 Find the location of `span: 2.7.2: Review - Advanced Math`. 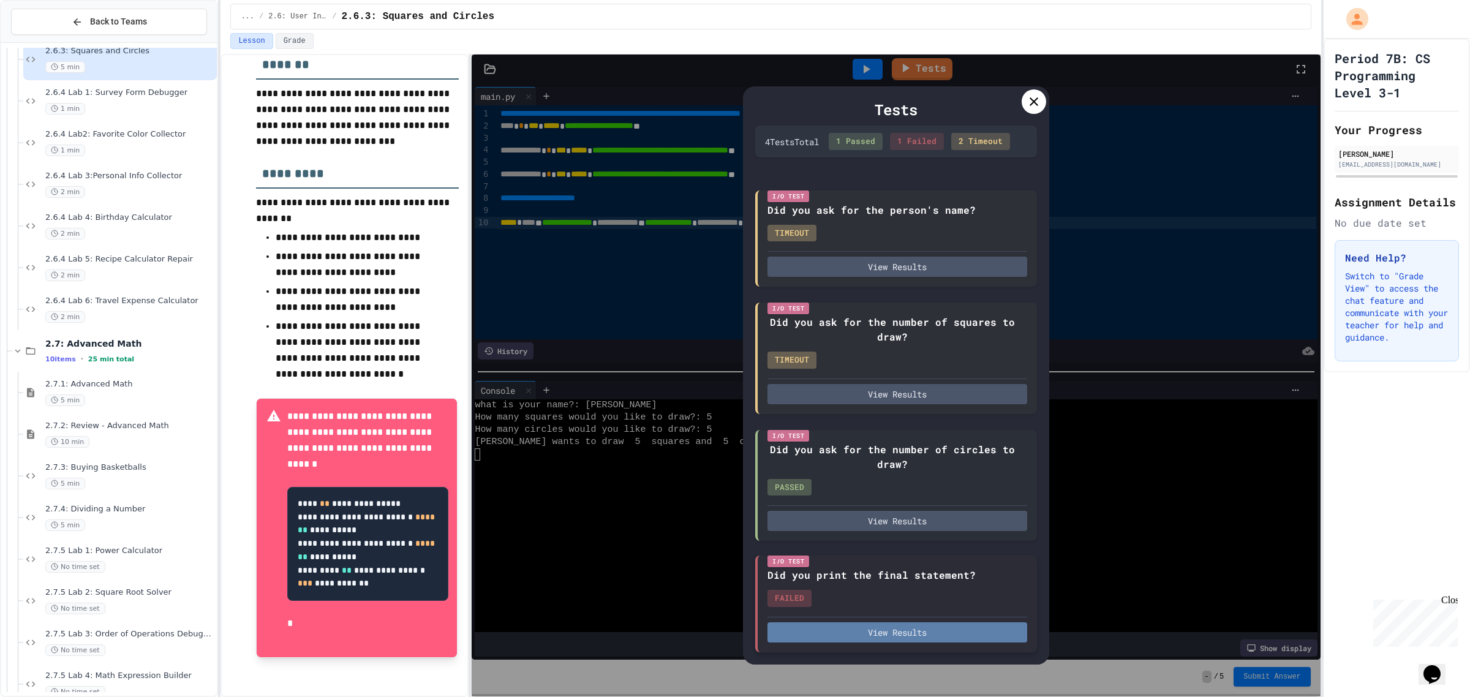

span: 2.7.2: Review - Advanced Math is located at coordinates (130, 426).